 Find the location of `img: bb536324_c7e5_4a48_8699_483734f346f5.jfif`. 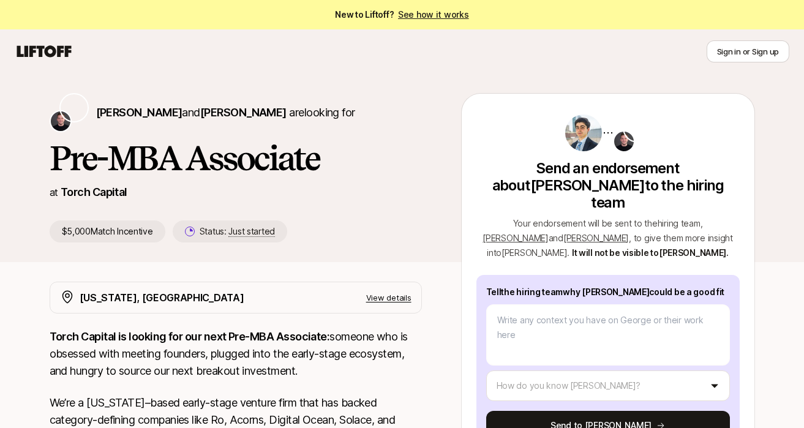

img: bb536324_c7e5_4a48_8699_483734f346f5.jfif is located at coordinates (583, 133).